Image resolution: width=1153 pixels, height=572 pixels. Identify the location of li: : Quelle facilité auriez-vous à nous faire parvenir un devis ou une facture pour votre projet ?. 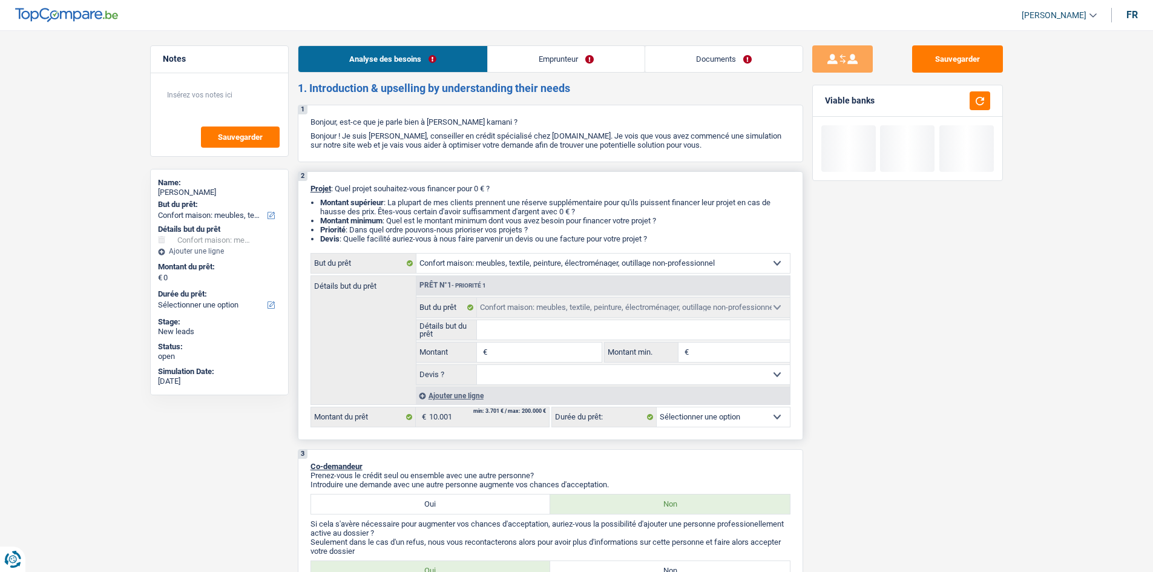
(555, 238).